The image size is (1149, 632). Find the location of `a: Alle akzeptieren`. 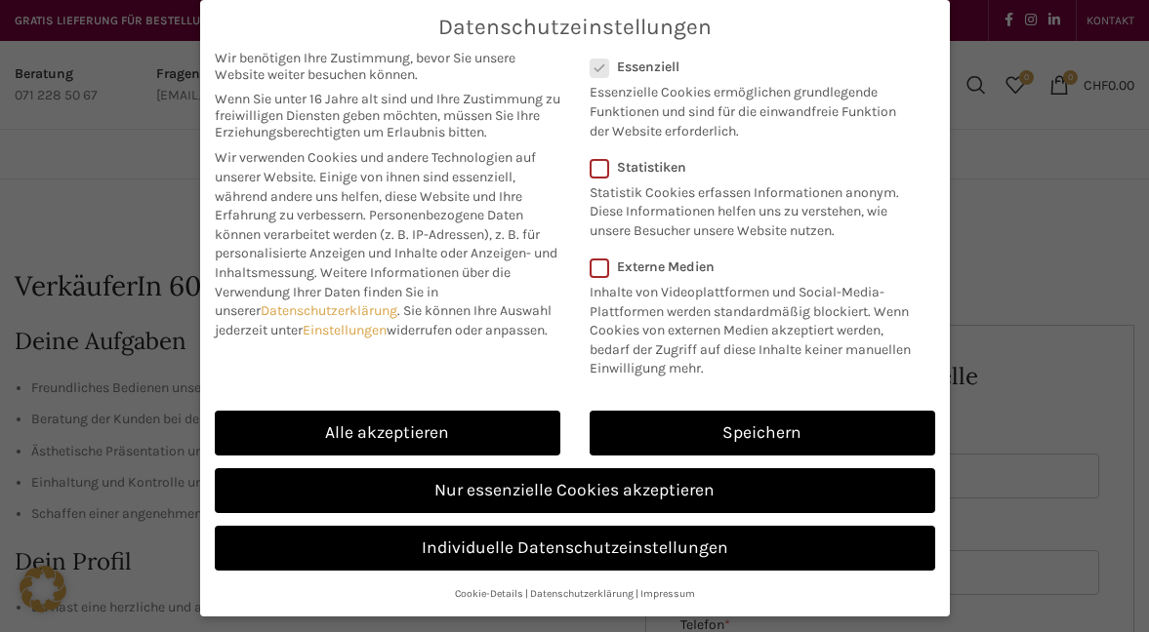

a: Alle akzeptieren is located at coordinates (387, 433).